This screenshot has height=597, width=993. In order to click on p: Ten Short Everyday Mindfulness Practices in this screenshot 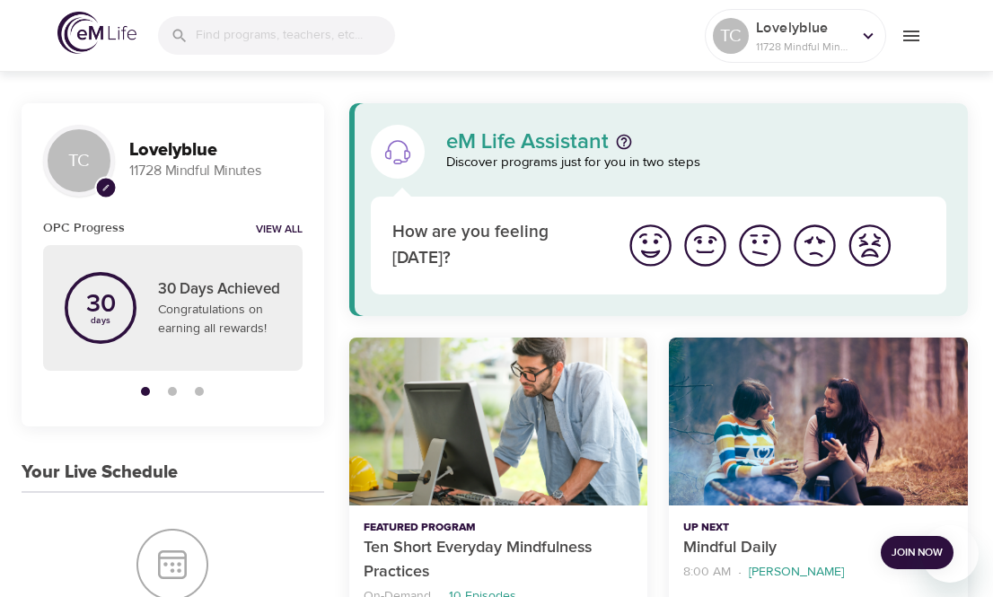, I will do `click(498, 560)`.